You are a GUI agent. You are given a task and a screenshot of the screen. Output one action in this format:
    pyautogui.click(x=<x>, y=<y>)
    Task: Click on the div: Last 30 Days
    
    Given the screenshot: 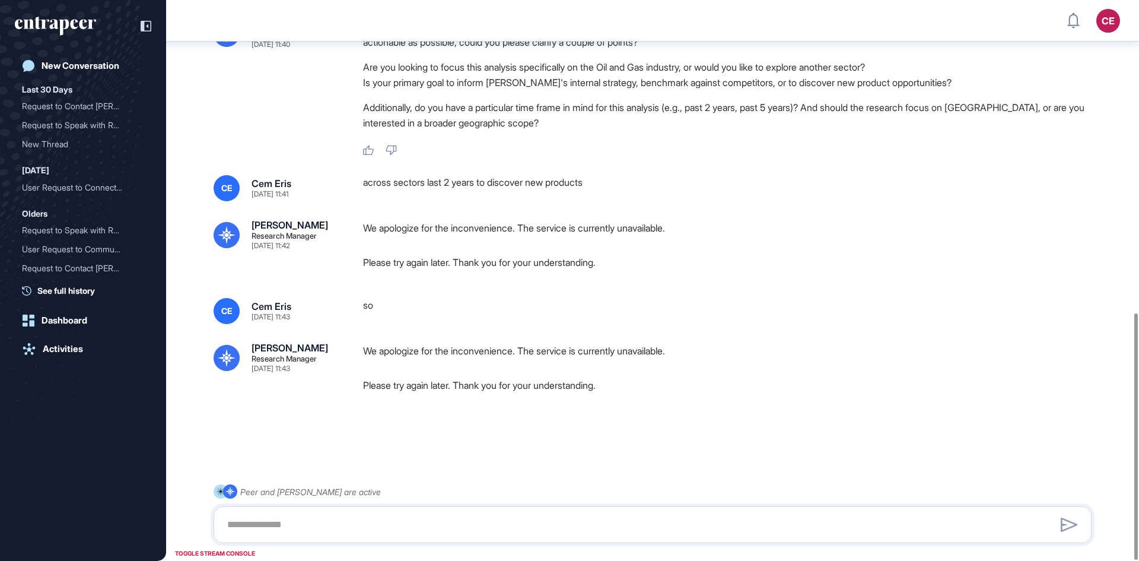 What is the action you would take?
    pyautogui.click(x=47, y=90)
    